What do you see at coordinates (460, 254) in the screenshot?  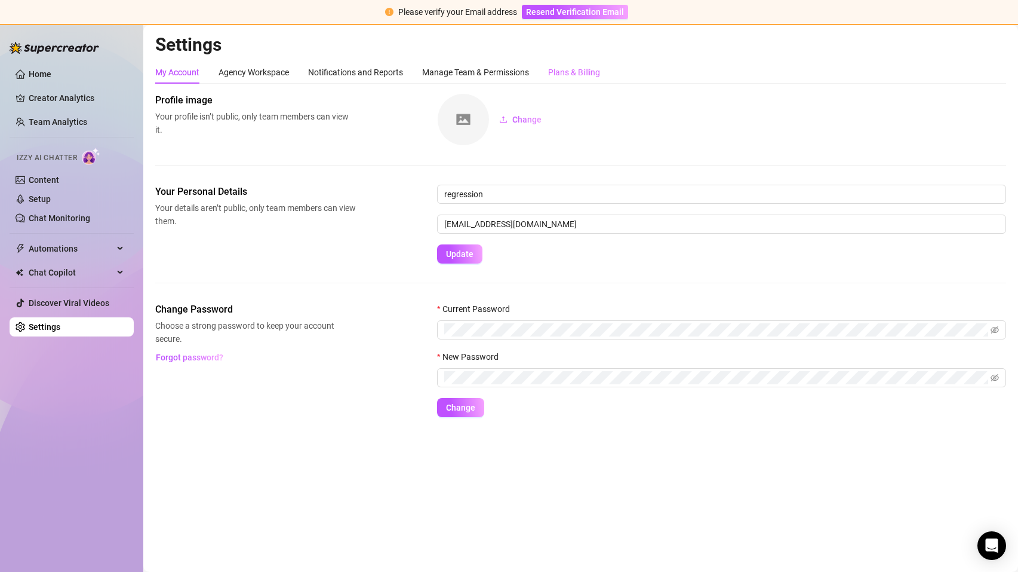 I see `button: Update` at bounding box center [460, 254].